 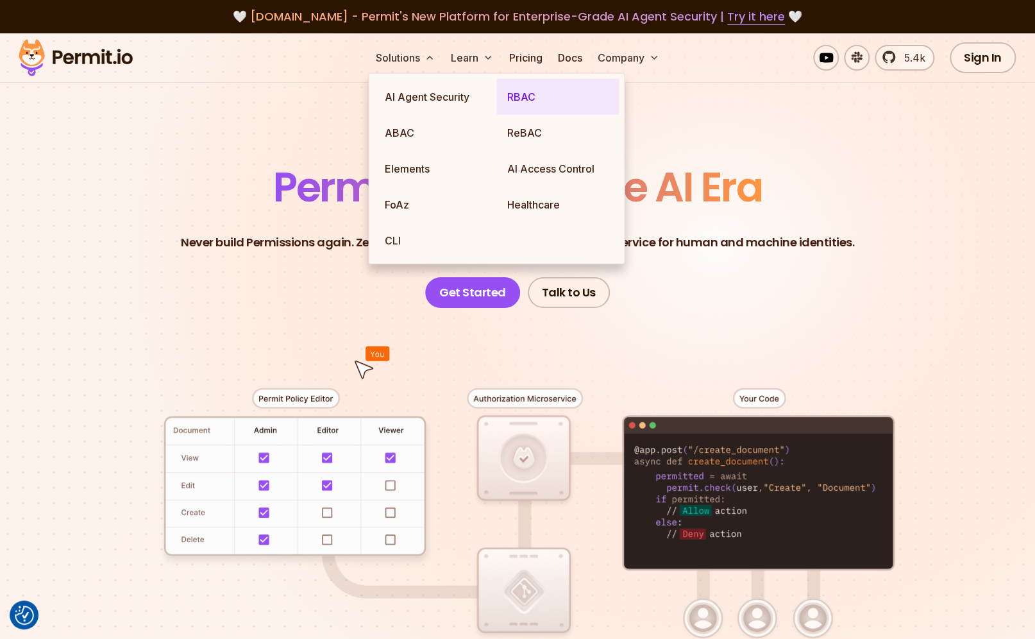 What do you see at coordinates (76, 58) in the screenshot?
I see `img: Permit logo` at bounding box center [76, 58].